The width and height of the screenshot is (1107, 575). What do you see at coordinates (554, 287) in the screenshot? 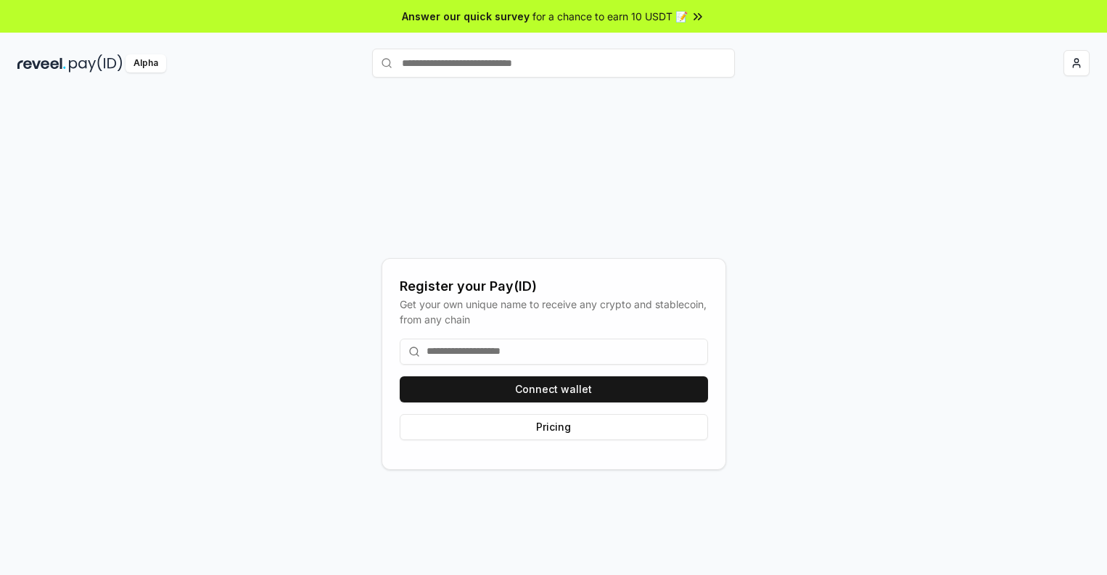
I see `div: Register your Pay(ID)` at bounding box center [554, 287].